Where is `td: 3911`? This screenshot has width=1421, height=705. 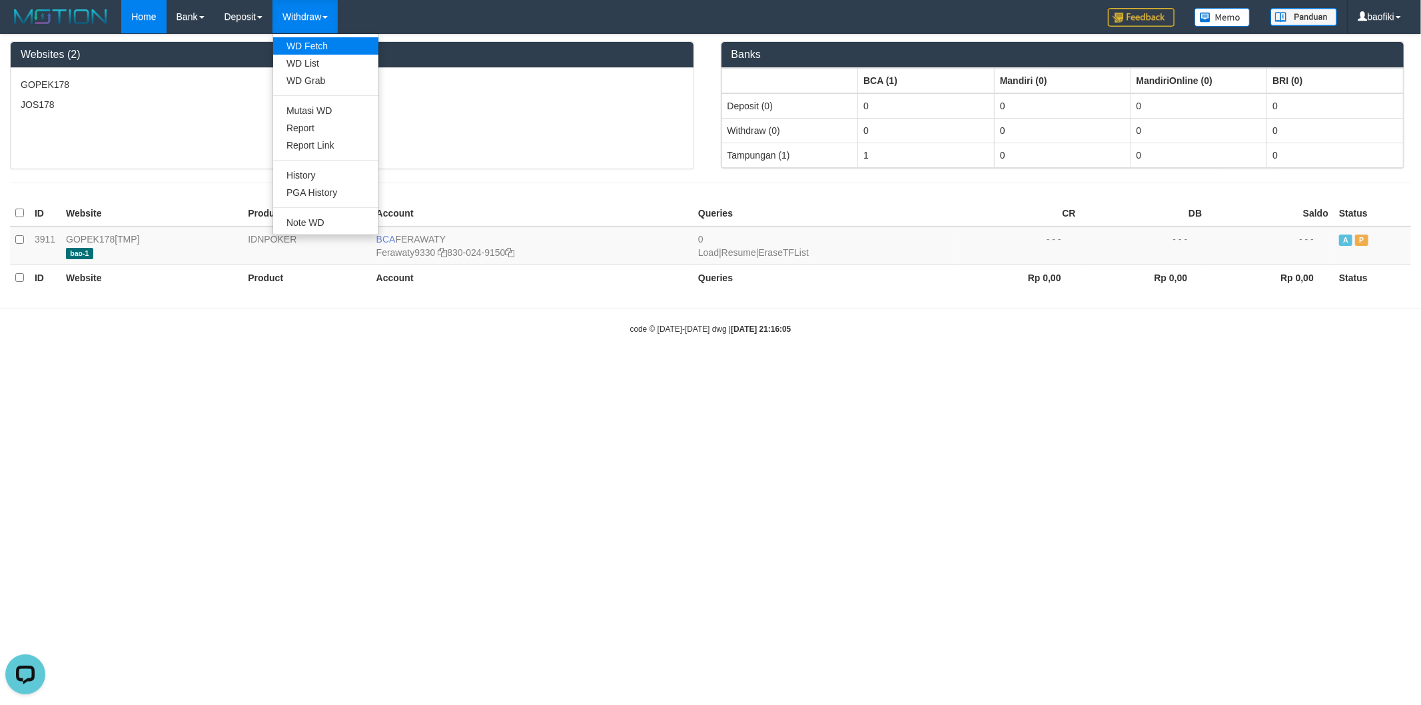
td: 3911 is located at coordinates (45, 246).